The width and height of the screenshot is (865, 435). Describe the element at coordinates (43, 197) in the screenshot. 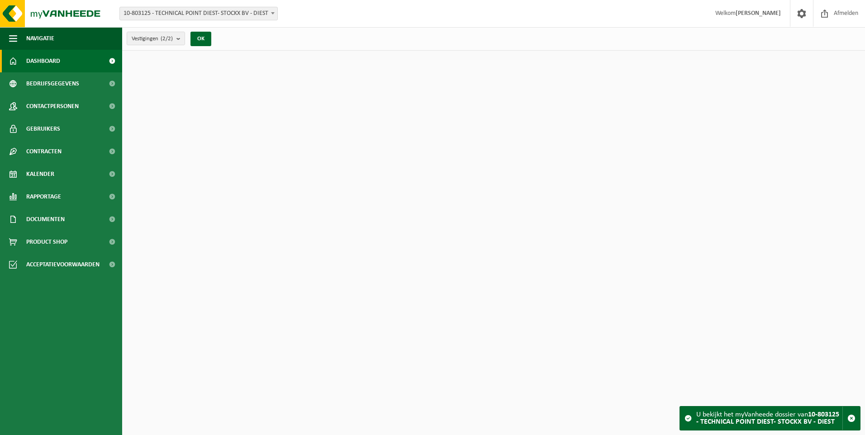

I see `span: Rapportage` at that location.